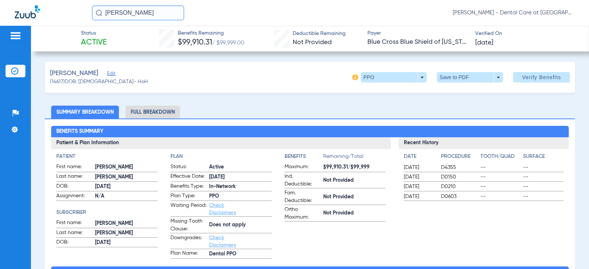 The image size is (589, 269). What do you see at coordinates (419, 156) in the screenshot?
I see `h4: Date` at bounding box center [419, 156].